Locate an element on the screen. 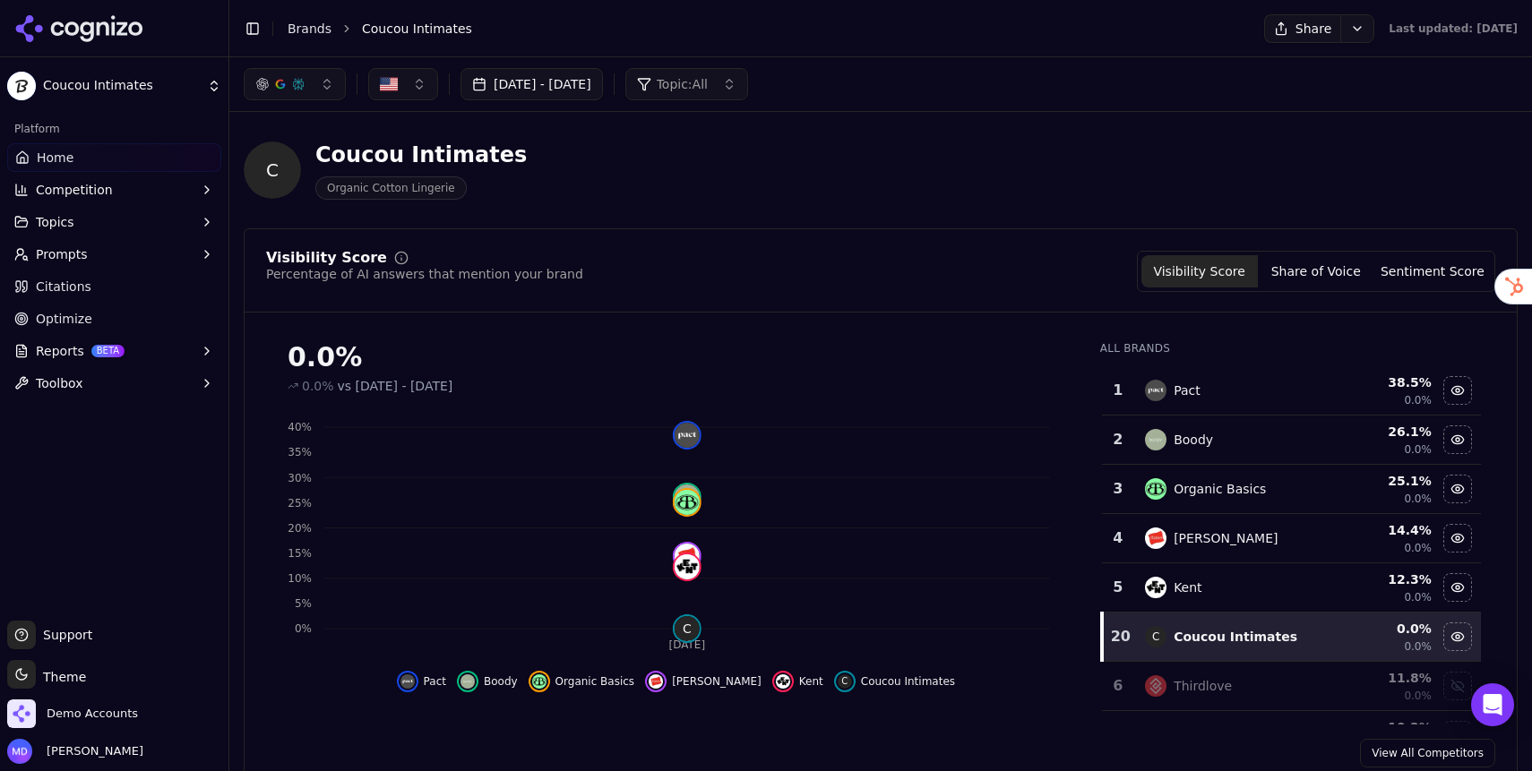 The image size is (1532, 771). div: 3 is located at coordinates (1118, 489).